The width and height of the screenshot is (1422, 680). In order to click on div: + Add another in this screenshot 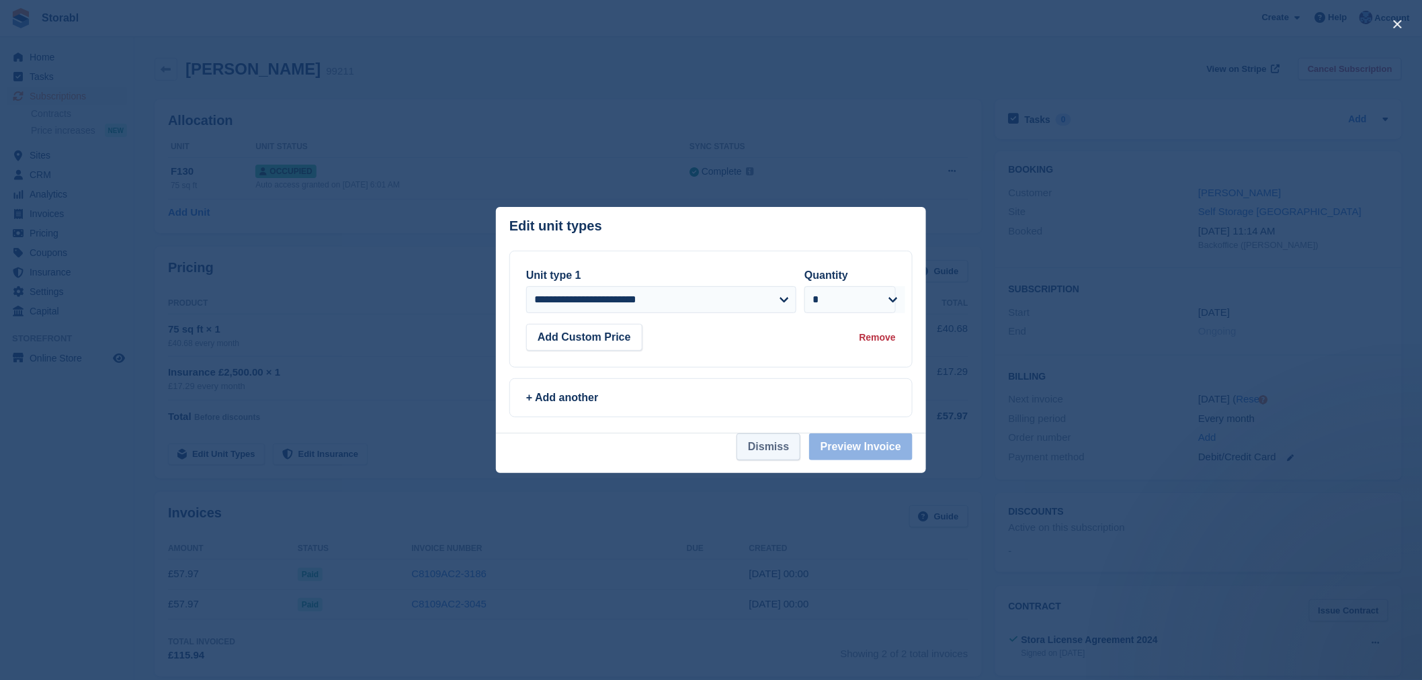, I will do `click(711, 398)`.